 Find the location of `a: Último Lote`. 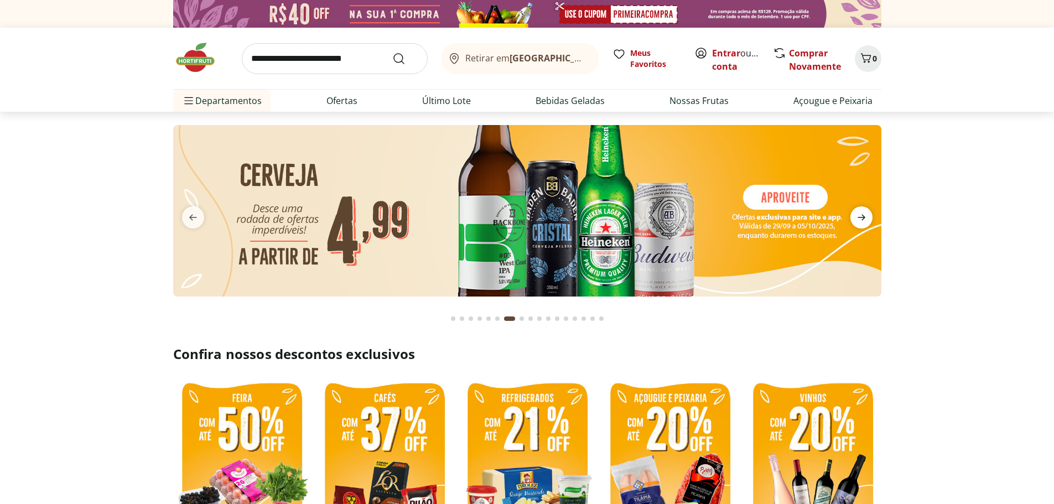

a: Último Lote is located at coordinates (446, 101).